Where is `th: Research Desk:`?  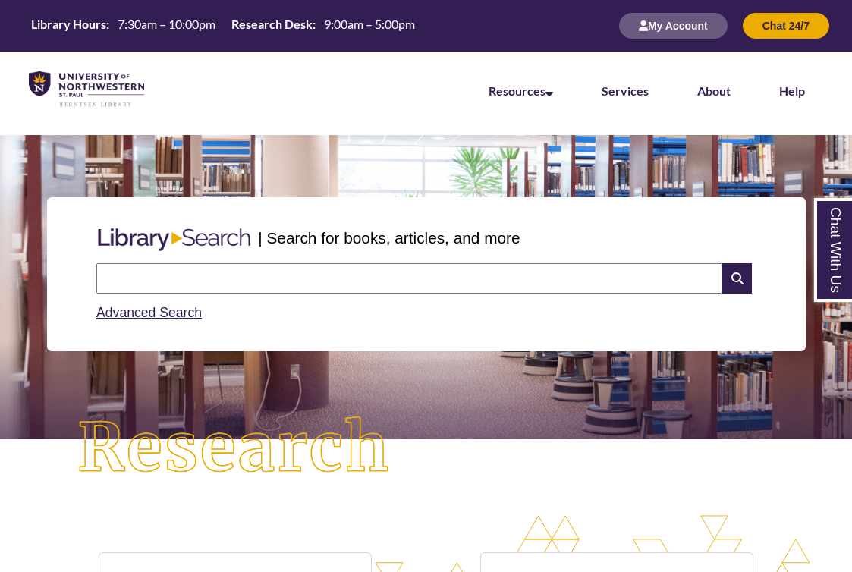 th: Research Desk: is located at coordinates (272, 24).